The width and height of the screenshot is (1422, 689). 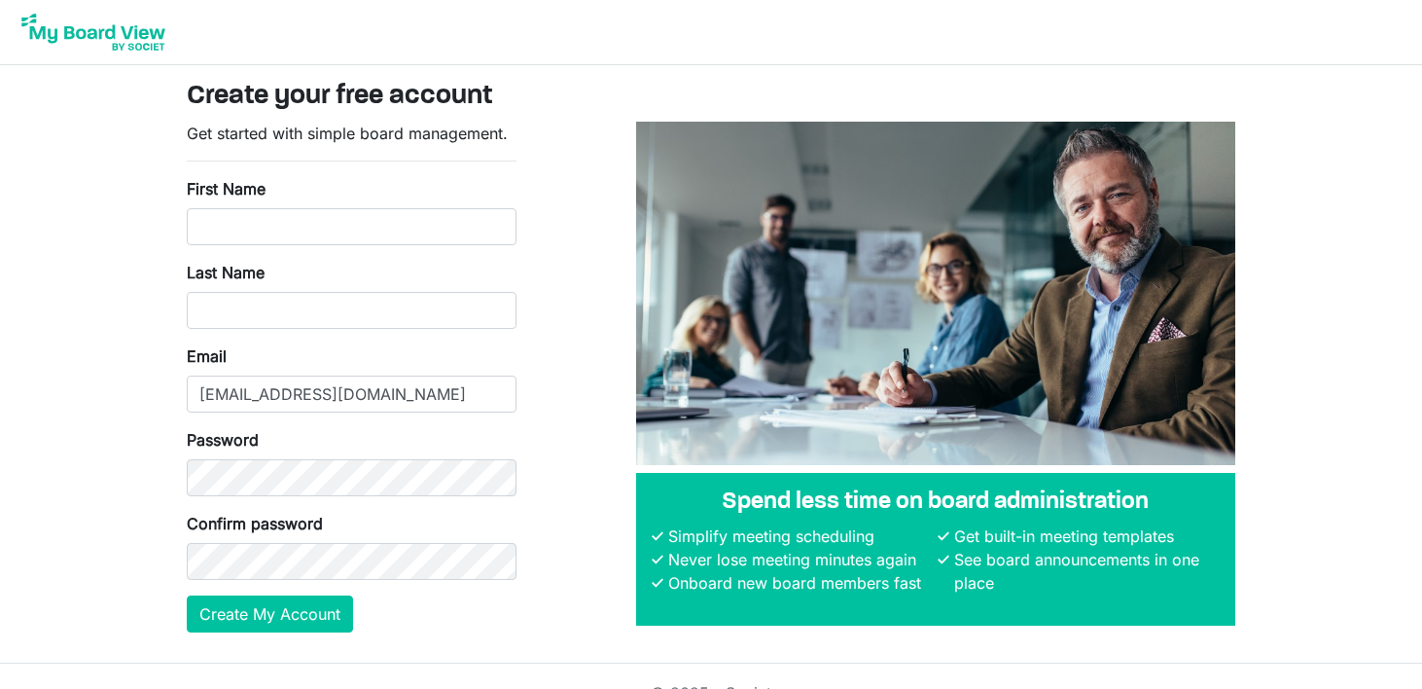 I want to click on li: Never lose meeting minutes again, so click(x=799, y=559).